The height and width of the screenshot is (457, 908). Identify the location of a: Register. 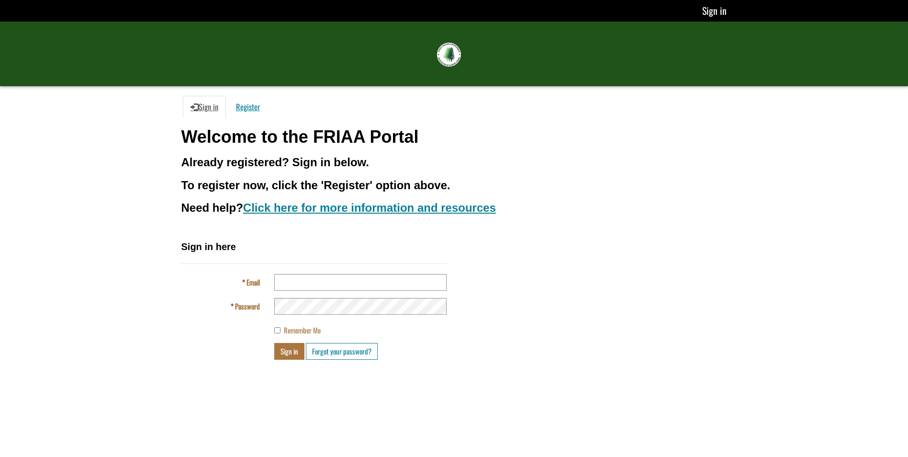
(248, 107).